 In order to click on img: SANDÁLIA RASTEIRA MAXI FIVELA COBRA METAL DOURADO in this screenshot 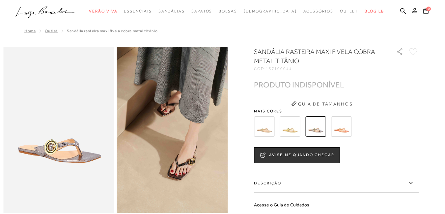, I will do `click(290, 127)`.